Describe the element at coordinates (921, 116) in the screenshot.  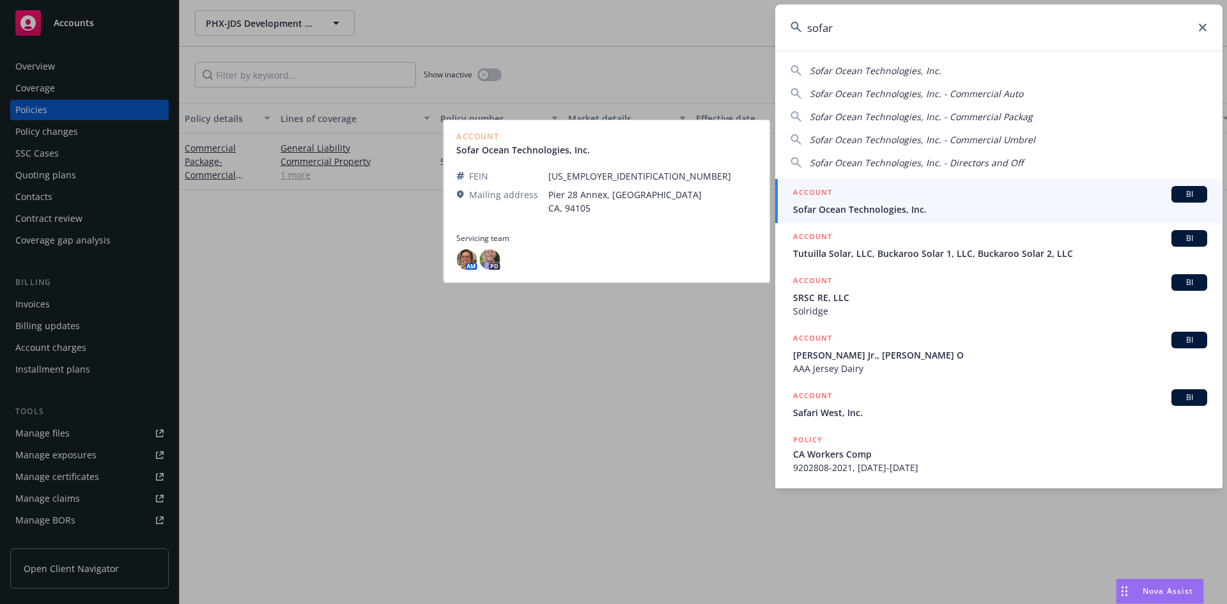
I see `span: Sofar Ocean Technologies, Inc. - Commercial Packag` at that location.